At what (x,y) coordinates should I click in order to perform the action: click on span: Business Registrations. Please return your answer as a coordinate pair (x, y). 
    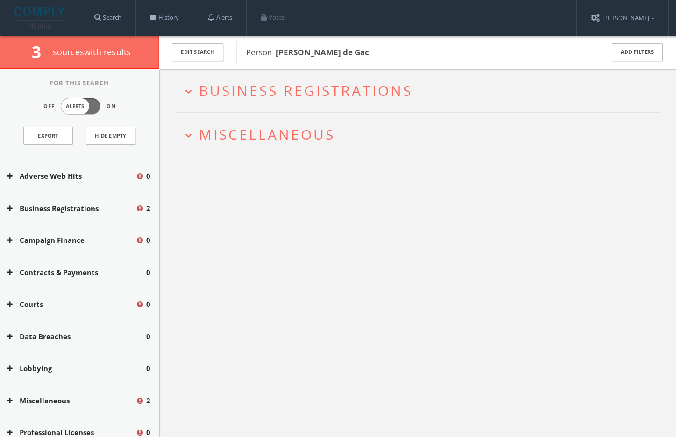
    Looking at the image, I should click on (306, 90).